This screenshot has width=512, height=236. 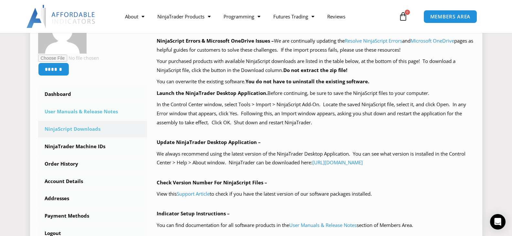 I want to click on a: NinjaTrader Products, so click(x=184, y=16).